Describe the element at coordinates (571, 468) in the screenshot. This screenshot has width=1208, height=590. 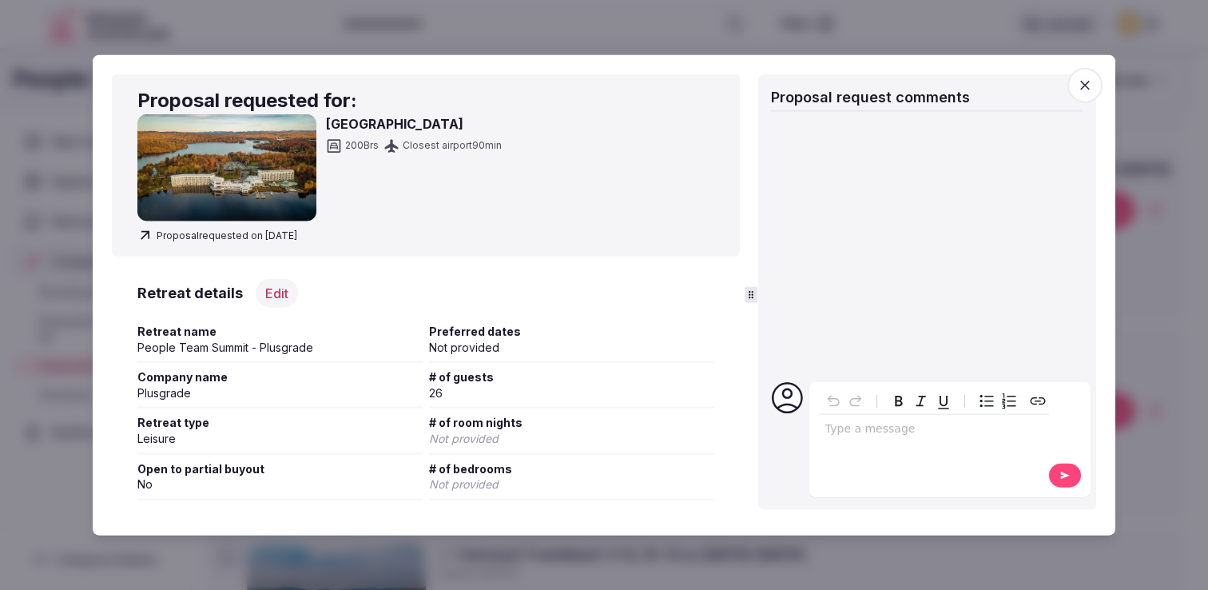
I see `span: # of bedrooms` at that location.